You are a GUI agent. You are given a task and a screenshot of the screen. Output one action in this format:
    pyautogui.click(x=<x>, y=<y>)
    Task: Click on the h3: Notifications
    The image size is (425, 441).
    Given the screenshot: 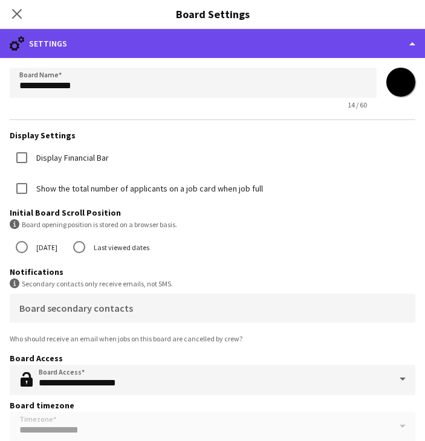 What is the action you would take?
    pyautogui.click(x=212, y=272)
    